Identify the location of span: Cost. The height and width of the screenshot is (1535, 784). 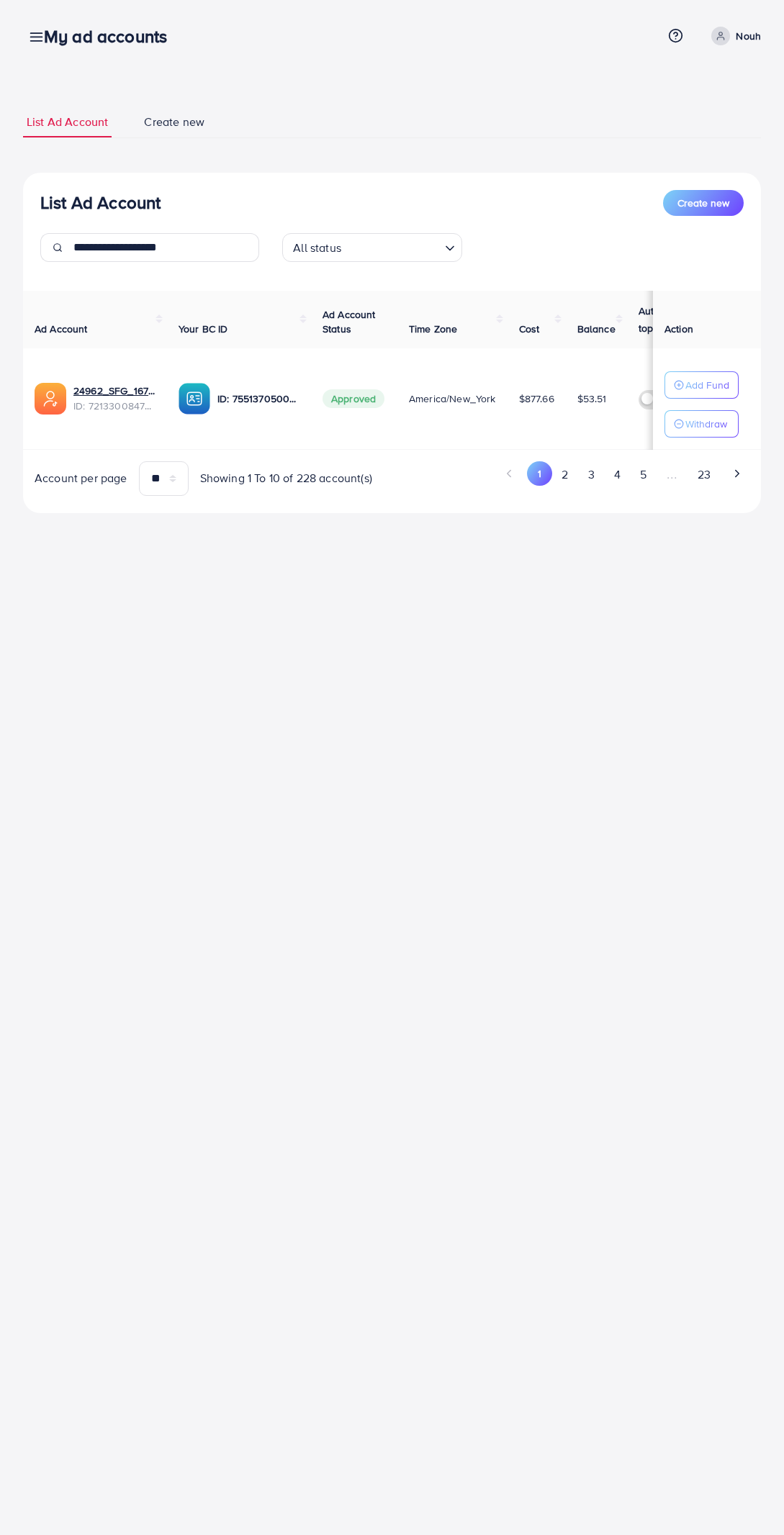
(529, 329).